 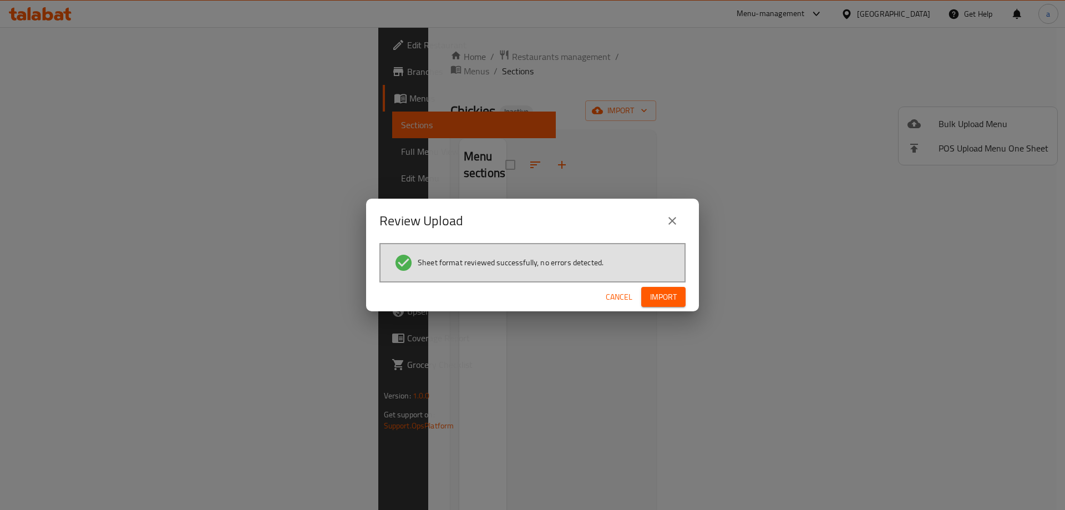 What do you see at coordinates (619, 297) in the screenshot?
I see `span: Cancel` at bounding box center [619, 297].